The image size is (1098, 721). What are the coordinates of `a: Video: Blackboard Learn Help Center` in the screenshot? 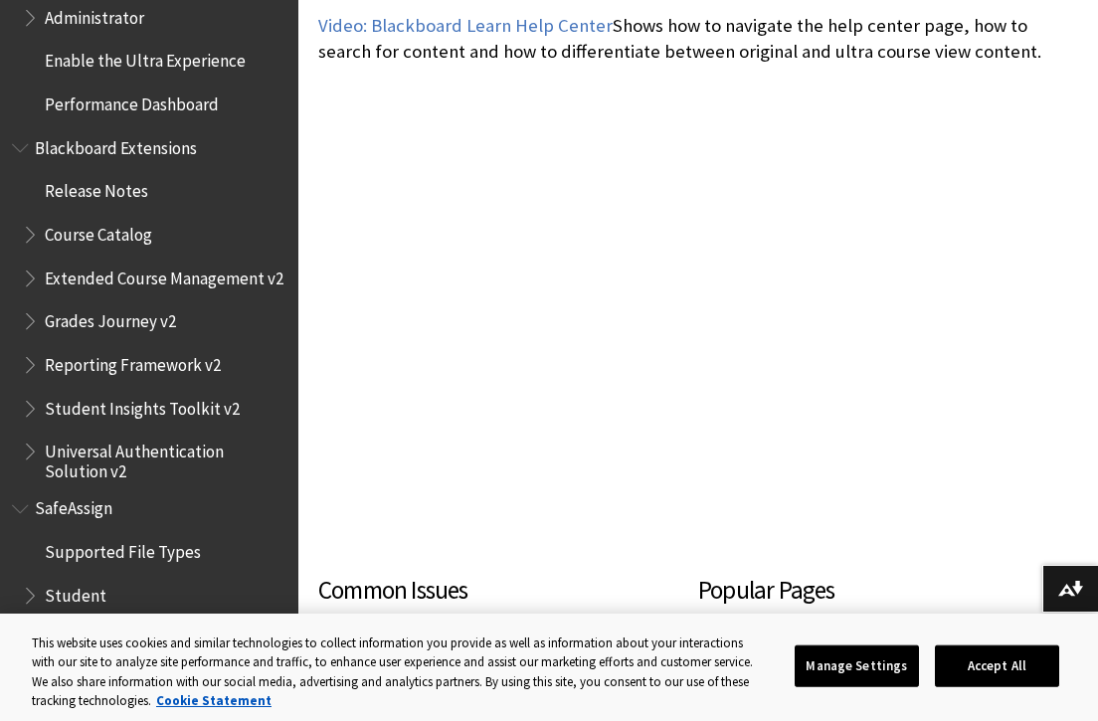 It's located at (465, 26).